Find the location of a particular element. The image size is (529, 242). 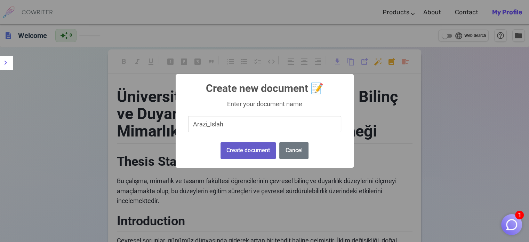

img: Close chat is located at coordinates (511, 224).